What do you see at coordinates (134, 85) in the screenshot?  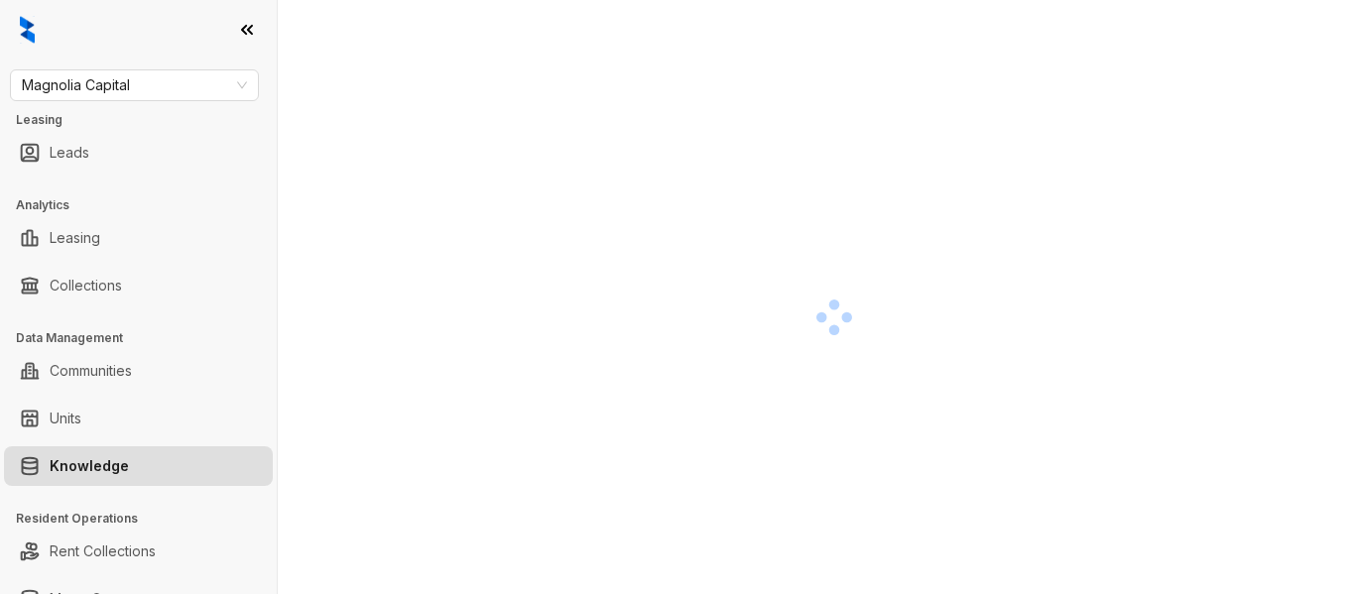 I see `span: Magnolia Capital` at bounding box center [134, 85].